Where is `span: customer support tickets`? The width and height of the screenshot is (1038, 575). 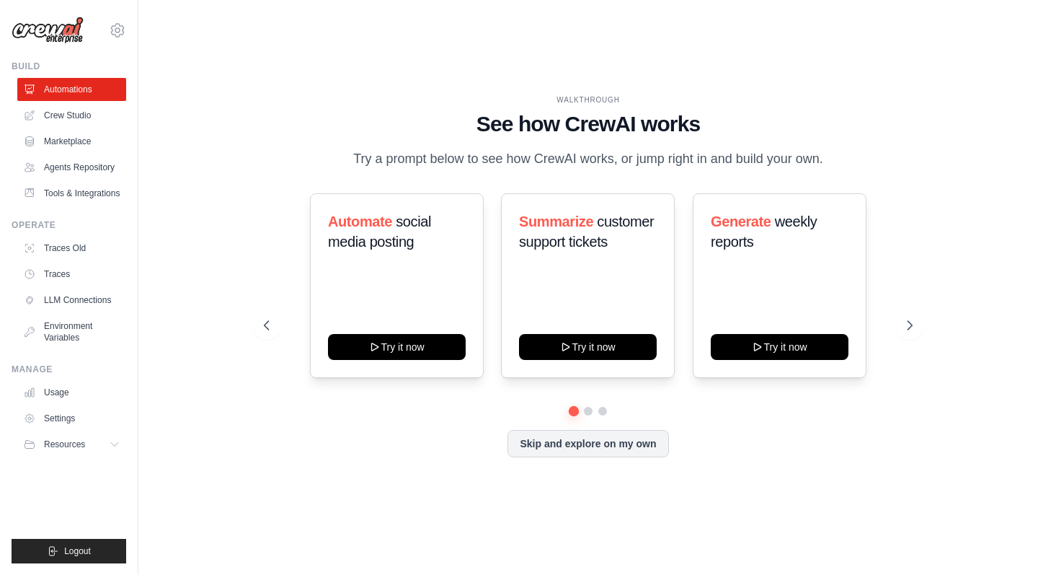 span: customer support tickets is located at coordinates (586, 231).